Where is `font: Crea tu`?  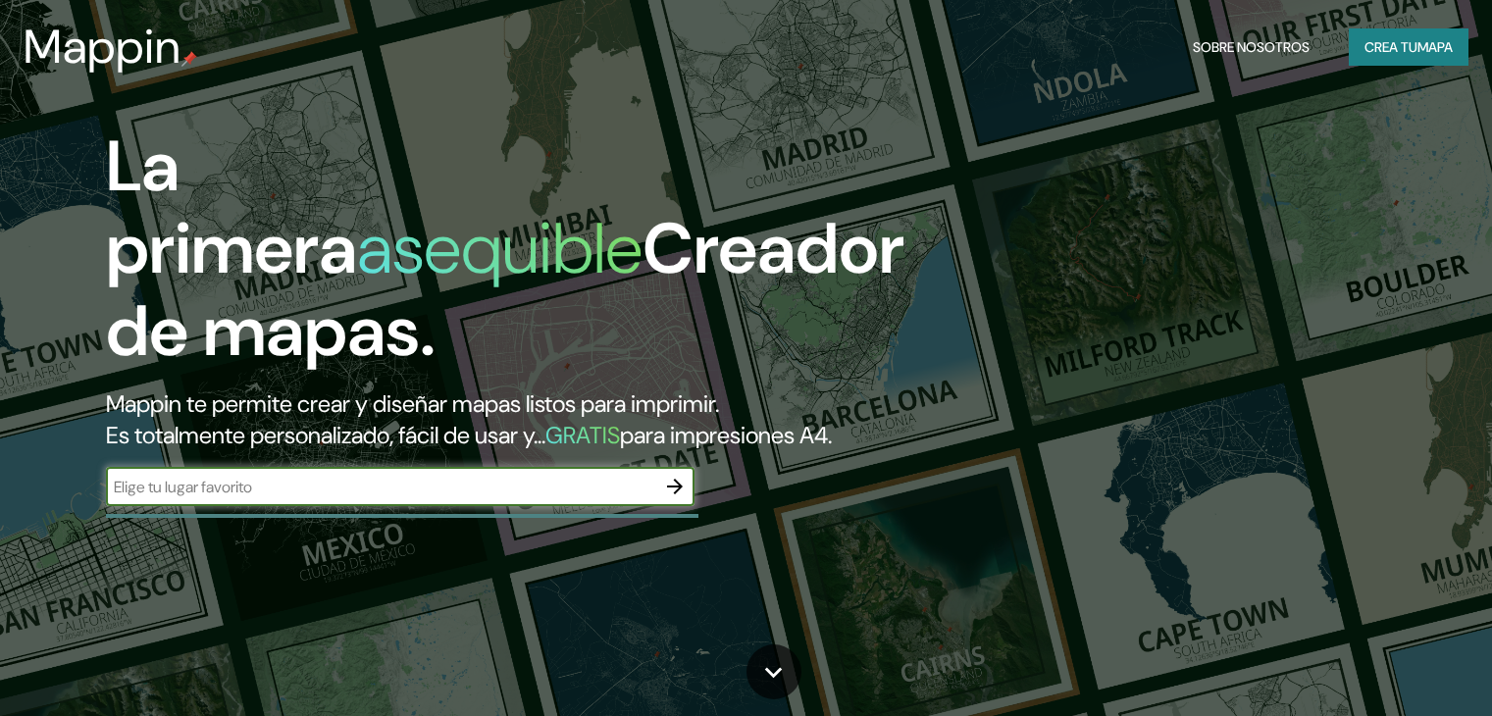
font: Crea tu is located at coordinates (1391, 47).